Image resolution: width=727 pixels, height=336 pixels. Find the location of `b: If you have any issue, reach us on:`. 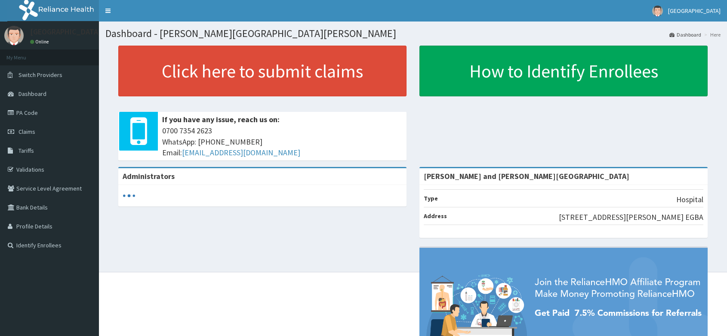

b: If you have any issue, reach us on: is located at coordinates (221, 119).